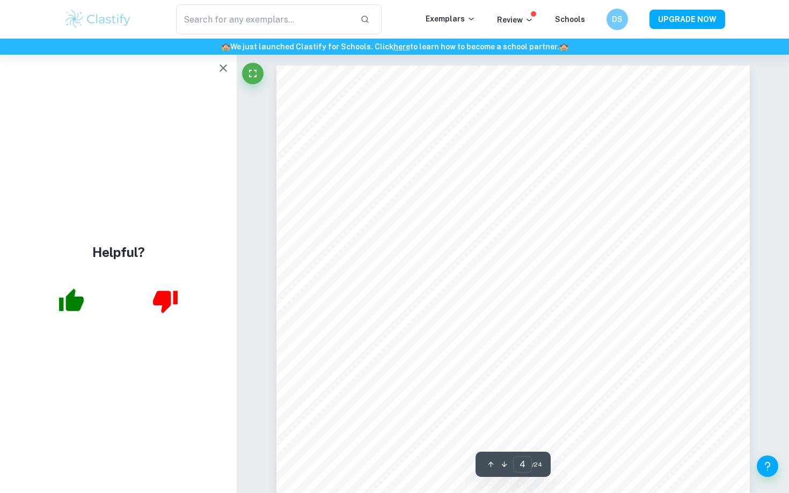 Image resolution: width=789 pixels, height=493 pixels. I want to click on p: Review, so click(515, 20).